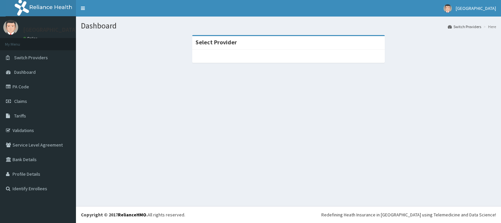 This screenshot has height=223, width=501. I want to click on a: Online, so click(31, 38).